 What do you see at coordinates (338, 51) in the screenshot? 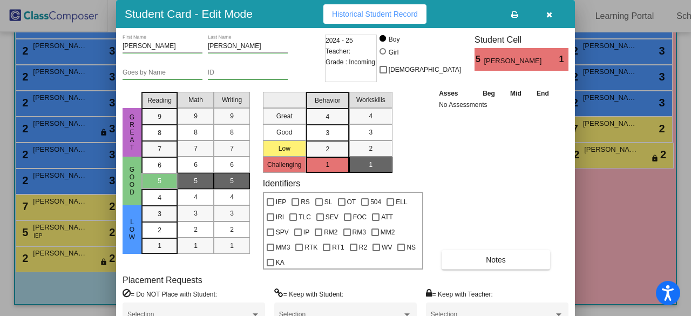
I see `span: Teacher:` at bounding box center [338, 51].